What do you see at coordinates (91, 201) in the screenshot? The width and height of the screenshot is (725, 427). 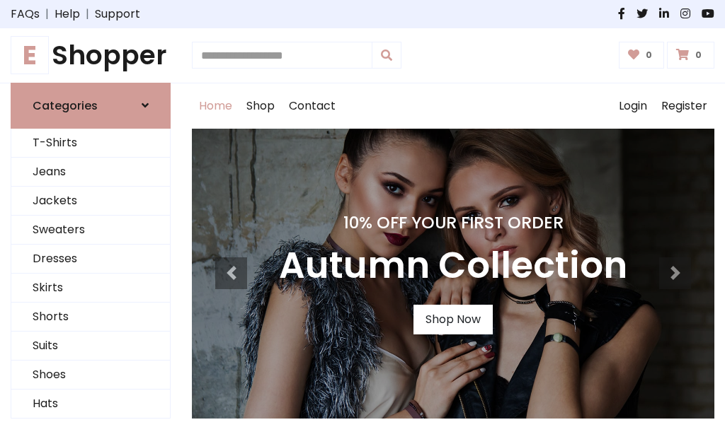 I see `a: Jackets` at bounding box center [91, 201].